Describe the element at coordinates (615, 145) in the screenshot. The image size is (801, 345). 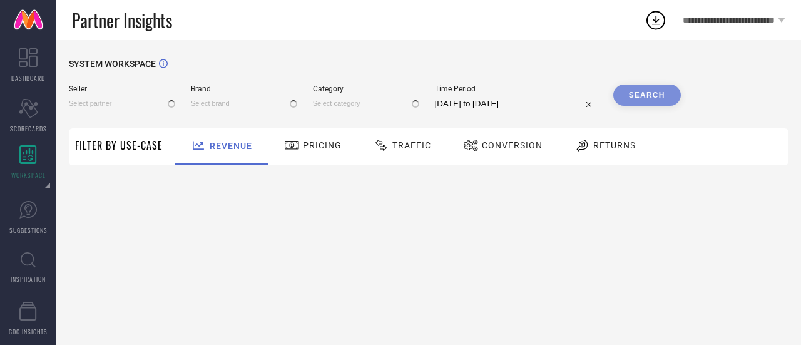
I see `span: Returns` at that location.